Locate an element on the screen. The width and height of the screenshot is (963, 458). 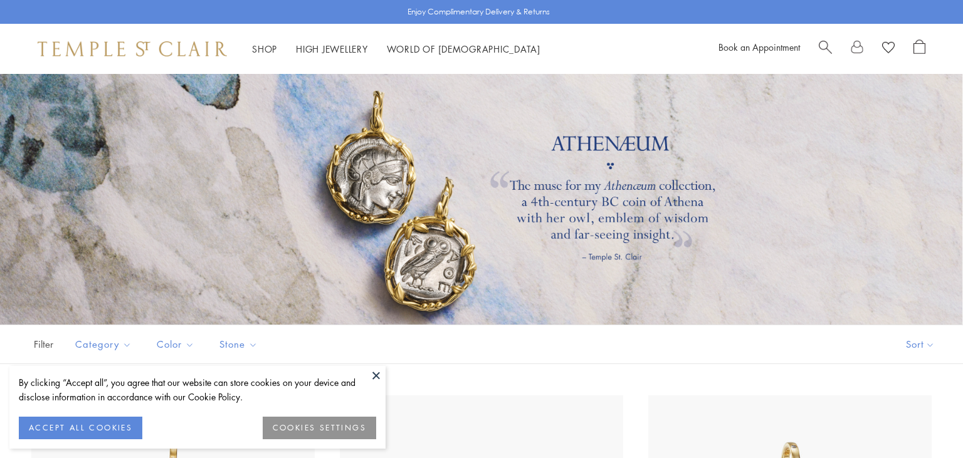
button: COOKIES SETTINGS is located at coordinates (319, 428).